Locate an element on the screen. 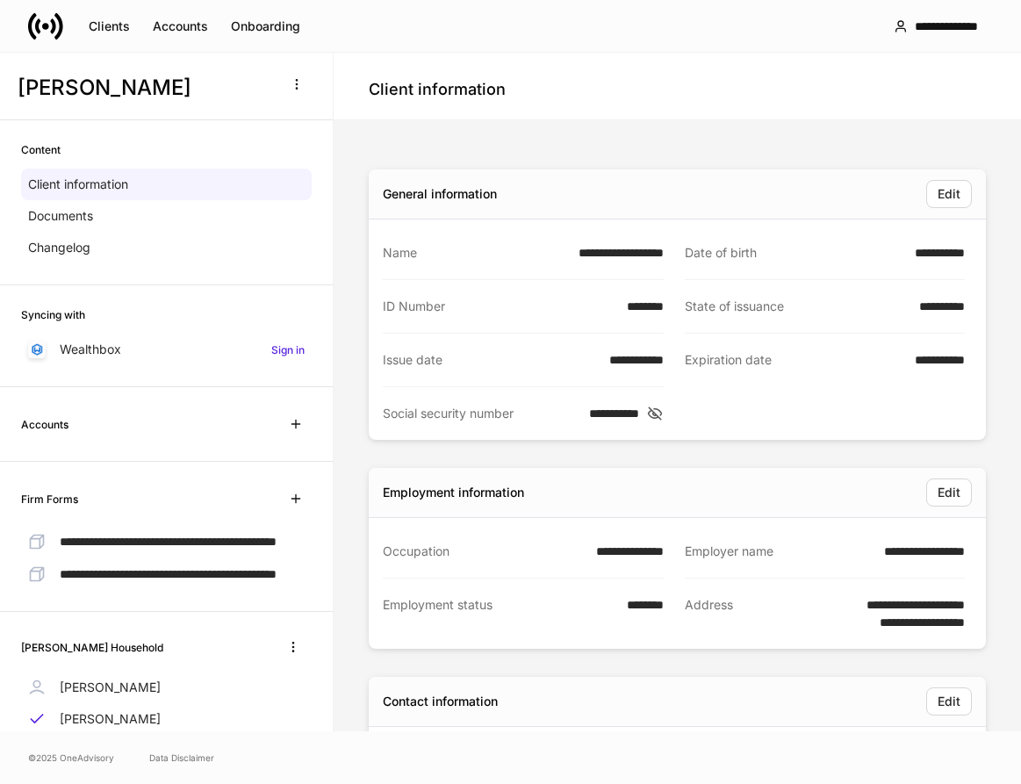 The height and width of the screenshot is (784, 1021). a: Changelog is located at coordinates (166, 248).